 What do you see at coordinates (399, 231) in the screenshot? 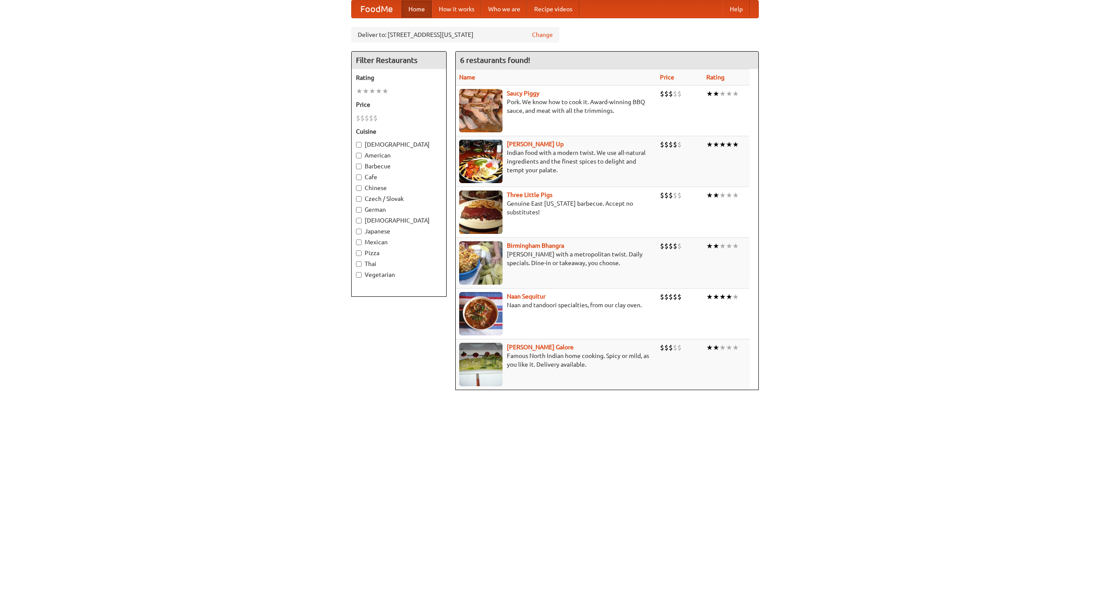
I see `label: Japanese` at bounding box center [399, 231].